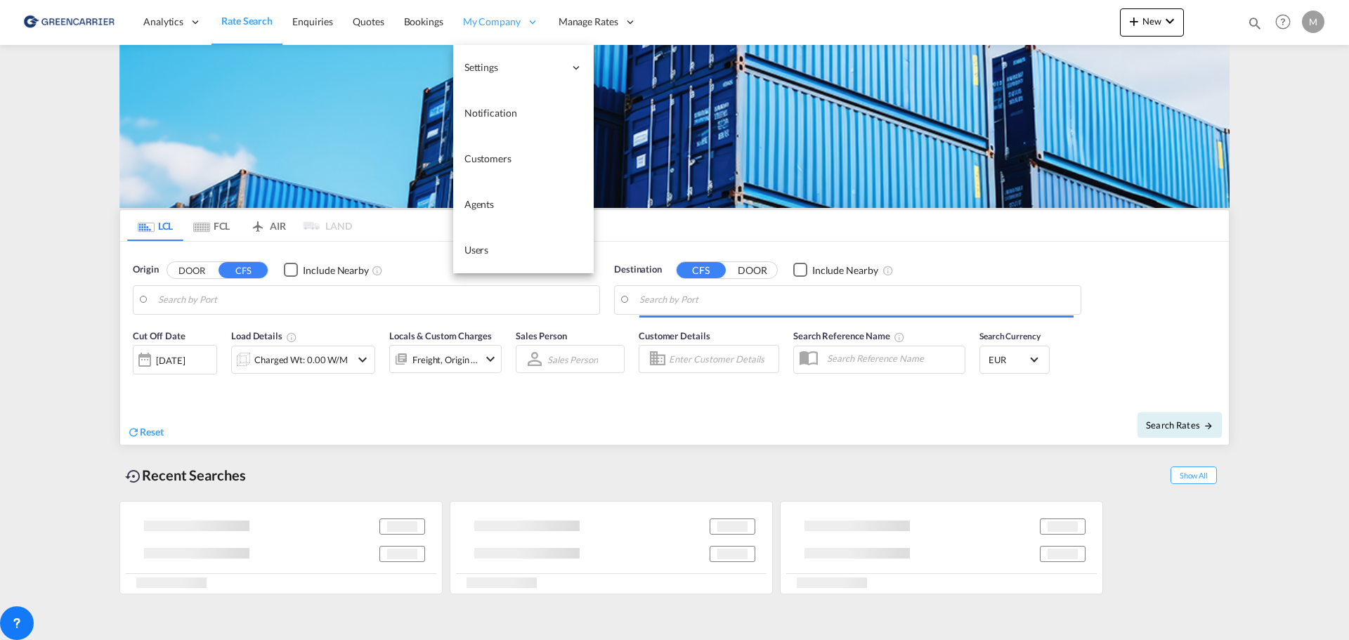  What do you see at coordinates (240, 226) in the screenshot?
I see `md-pagination-wrapper: Use the left and right arrow keys to navigate between tabs` at bounding box center [240, 226].